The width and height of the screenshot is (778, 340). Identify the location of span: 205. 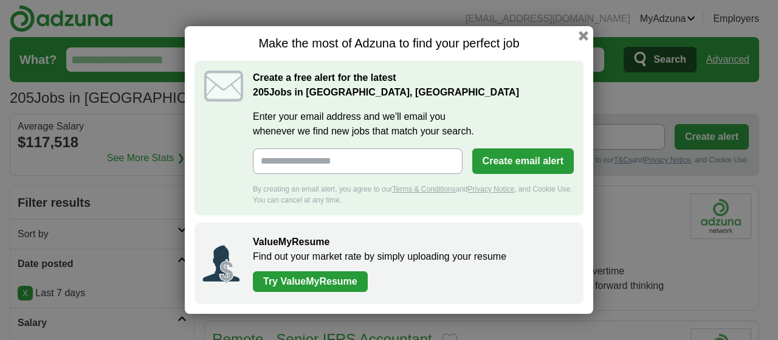
(261, 92).